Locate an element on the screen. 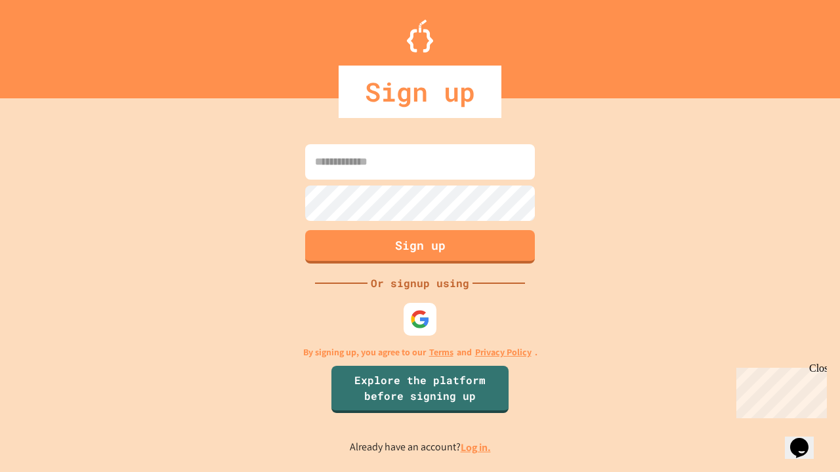 The width and height of the screenshot is (840, 472). a: Explore the platform before signing up is located at coordinates (420, 390).